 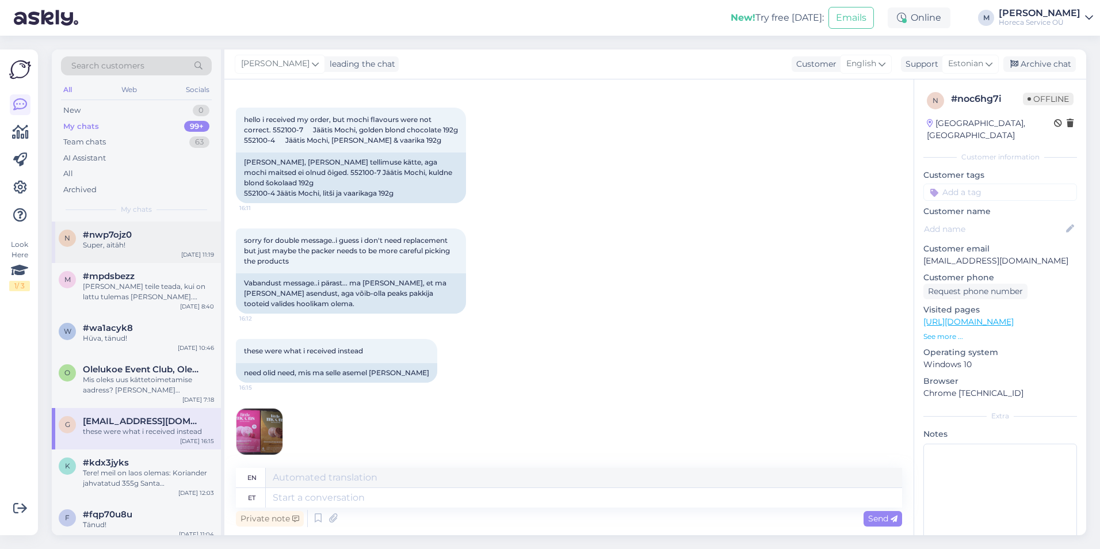 I want to click on span: 16:11, so click(x=261, y=208).